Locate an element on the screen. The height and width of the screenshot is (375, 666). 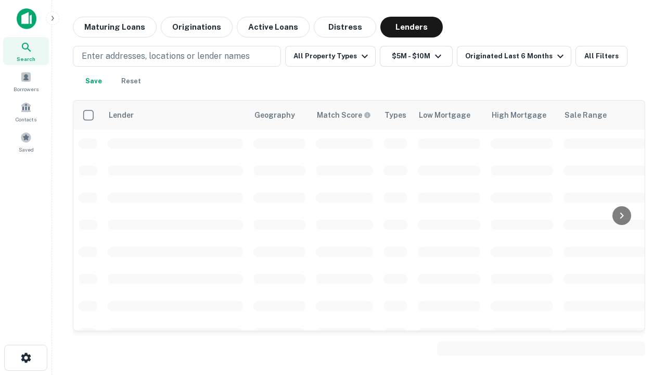
button: Distress is located at coordinates (345, 27).